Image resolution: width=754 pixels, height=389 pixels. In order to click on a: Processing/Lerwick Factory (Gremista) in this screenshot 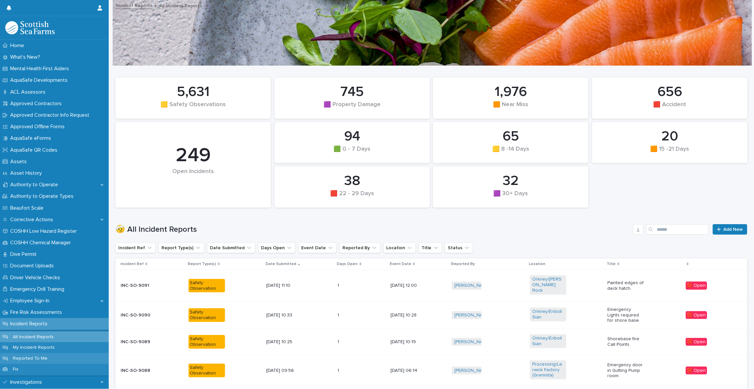, I will do `click(548, 370)`.